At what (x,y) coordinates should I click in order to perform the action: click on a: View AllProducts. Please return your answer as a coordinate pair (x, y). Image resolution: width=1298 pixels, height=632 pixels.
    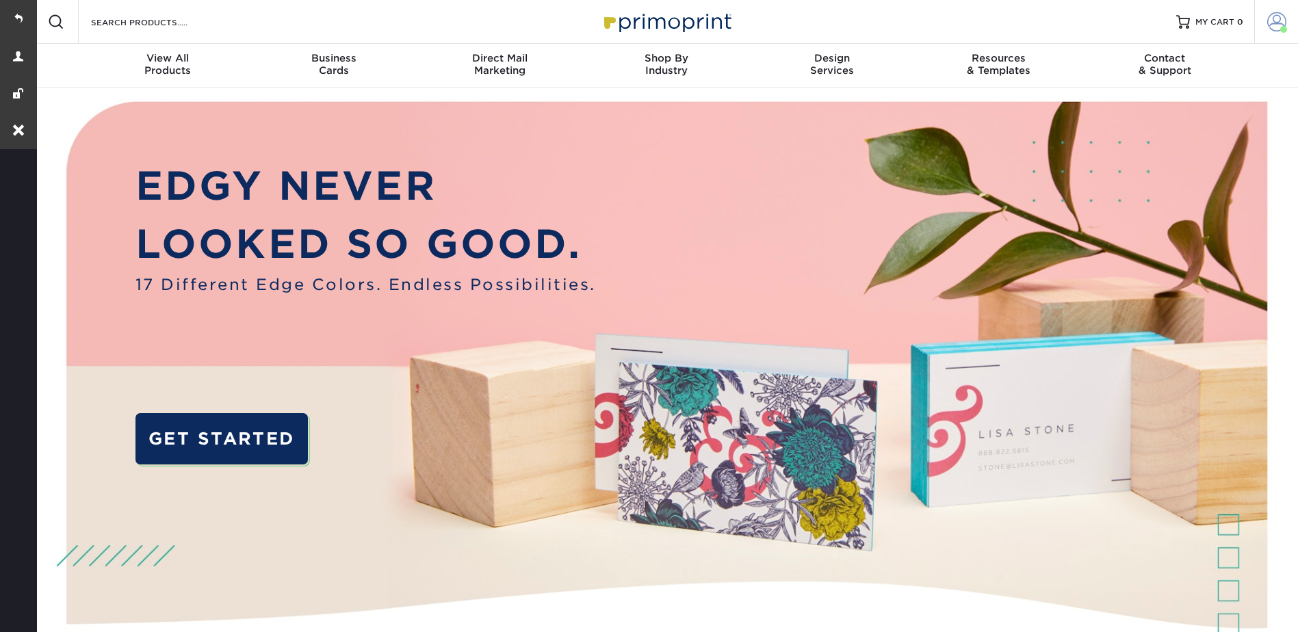
    Looking at the image, I should click on (168, 66).